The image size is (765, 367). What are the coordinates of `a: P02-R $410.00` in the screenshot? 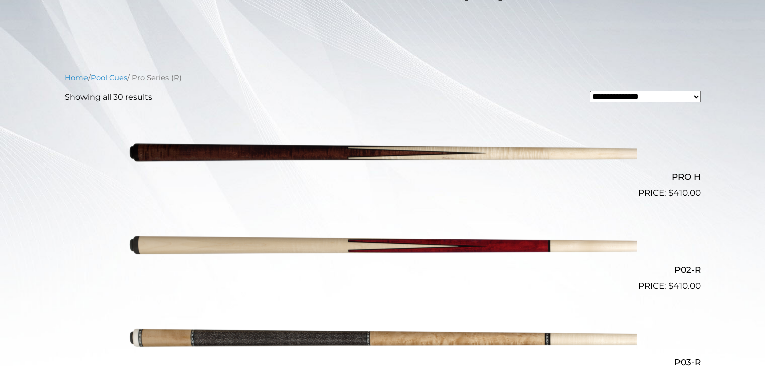 It's located at (383, 248).